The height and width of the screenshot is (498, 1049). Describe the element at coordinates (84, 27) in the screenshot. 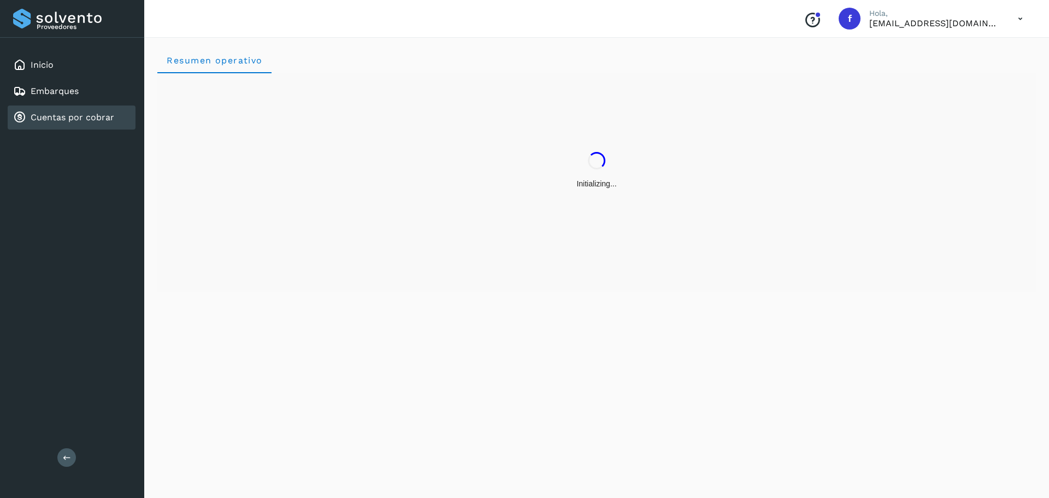

I see `p: Proveedores` at that location.